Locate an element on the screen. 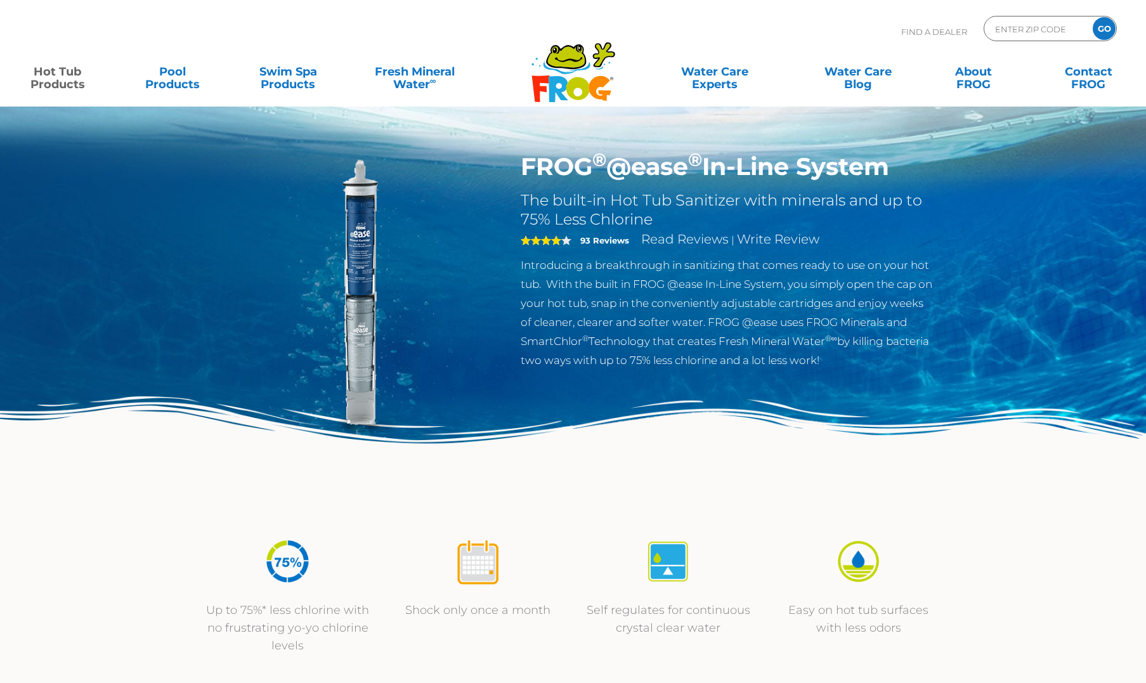 This screenshot has height=683, width=1146. strong: 93 Reviews is located at coordinates (604, 240).